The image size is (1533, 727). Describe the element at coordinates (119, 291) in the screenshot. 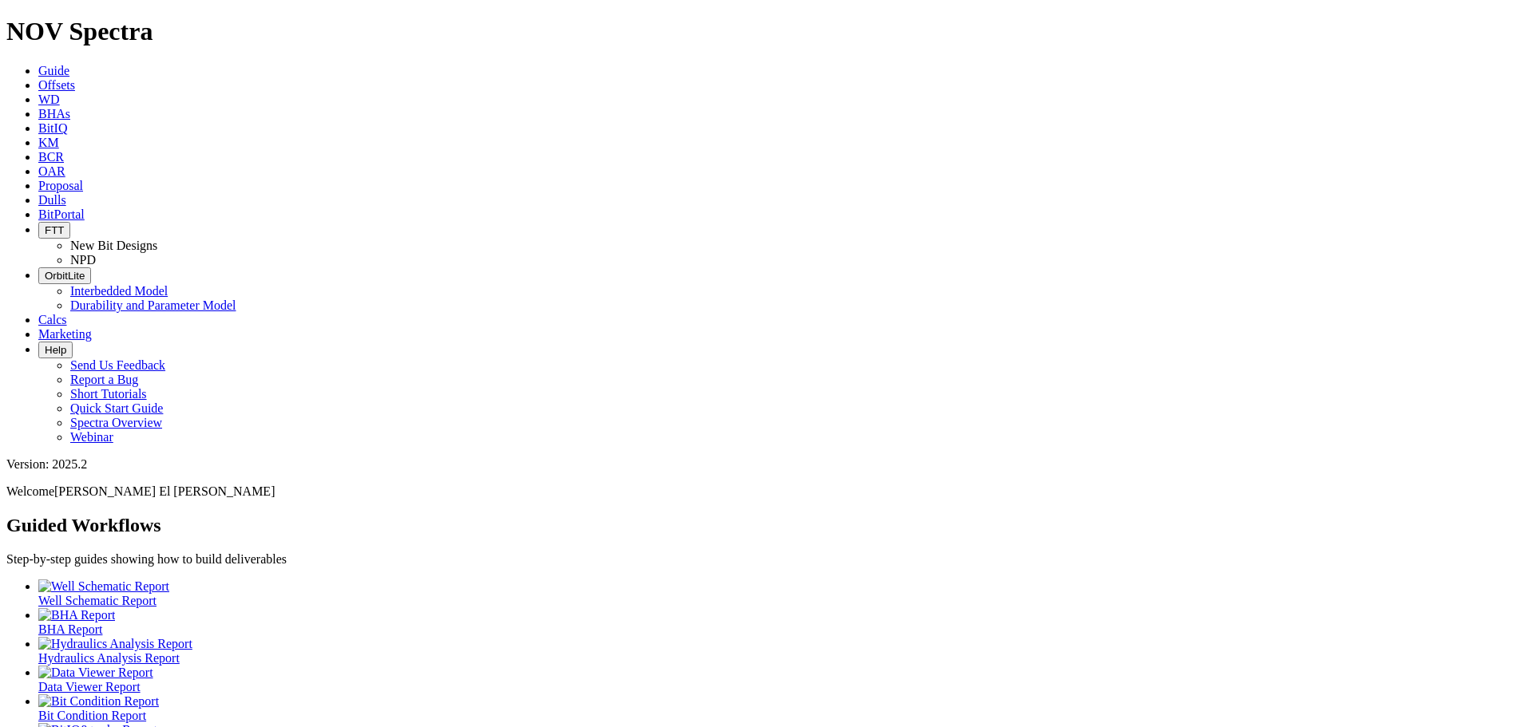

I see `a: Interbedded Model` at that location.